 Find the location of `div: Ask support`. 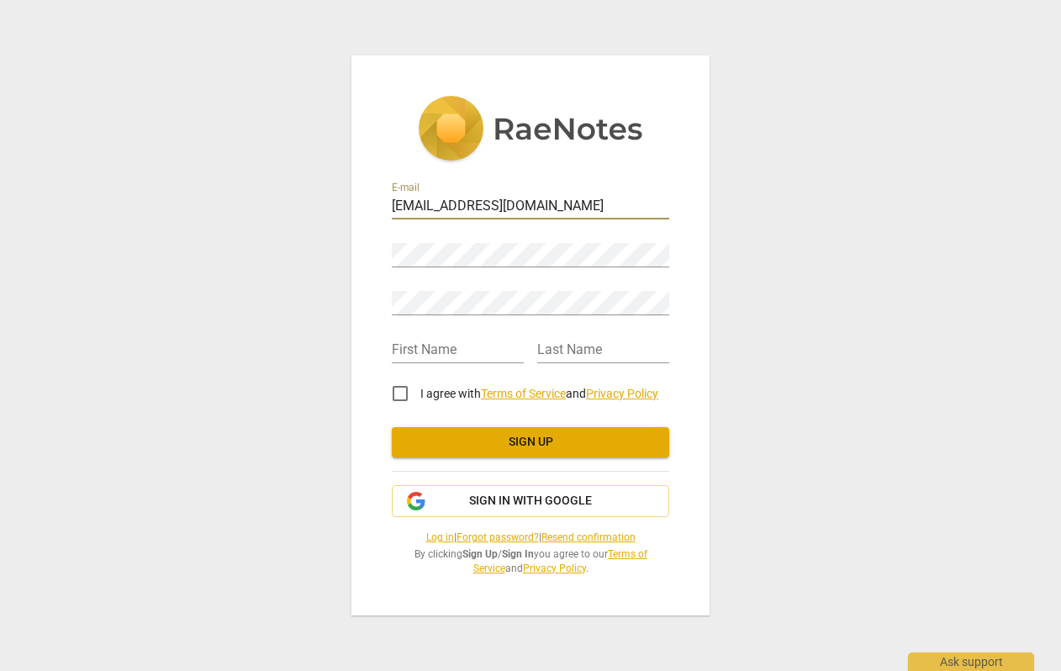

div: Ask support is located at coordinates (971, 662).